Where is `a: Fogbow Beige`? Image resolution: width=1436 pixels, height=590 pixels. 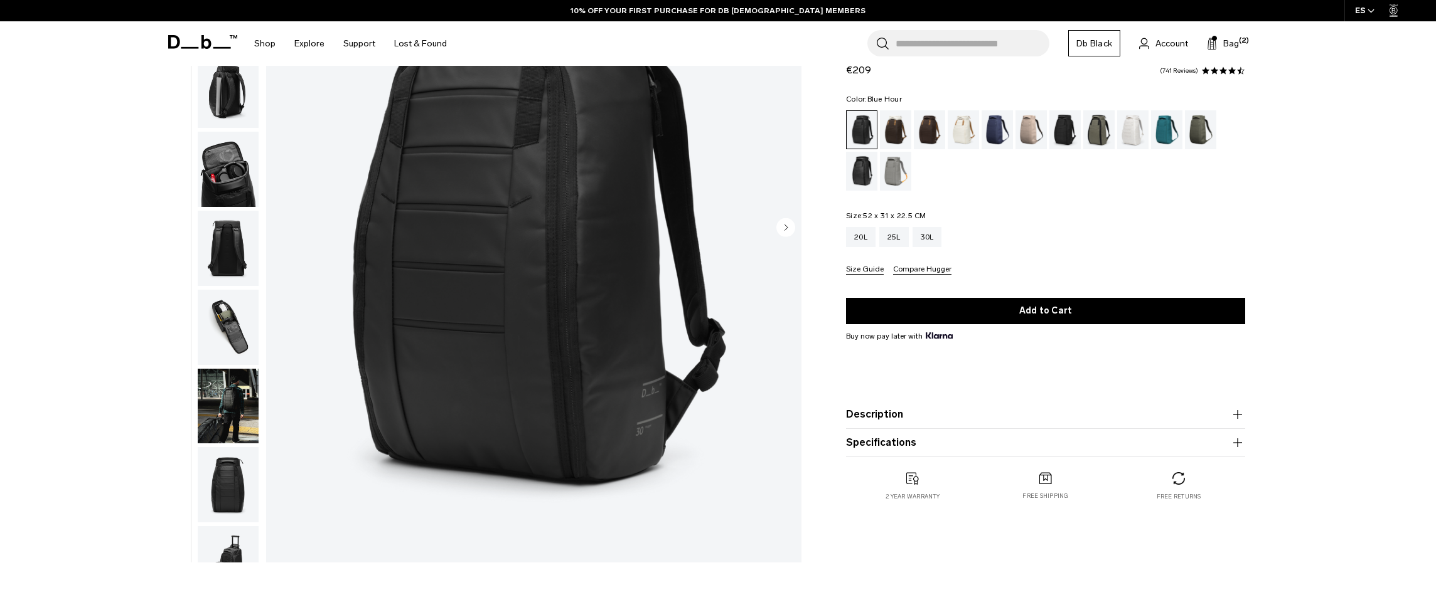
a: Fogbow Beige is located at coordinates (1031, 130).